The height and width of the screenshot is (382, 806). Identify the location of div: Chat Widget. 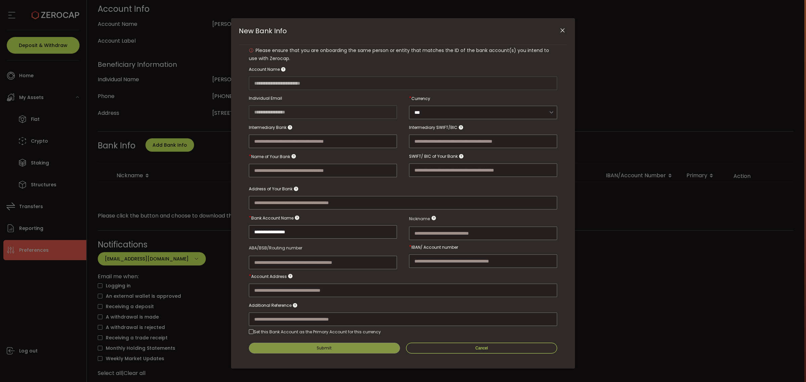
(789, 366).